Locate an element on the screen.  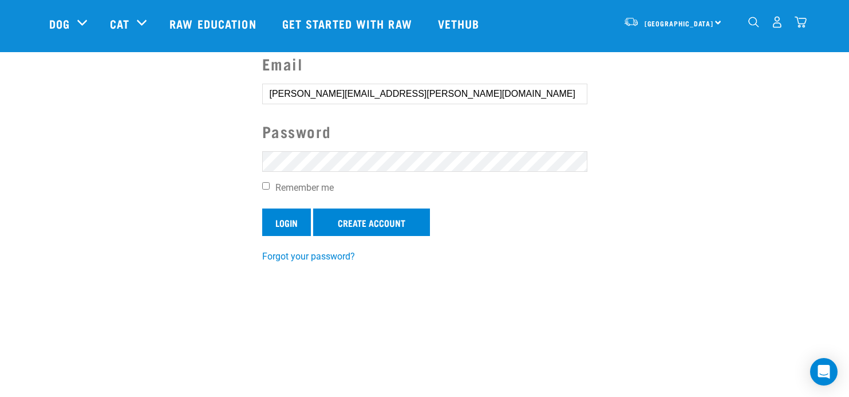
a: Dog is located at coordinates (60, 23).